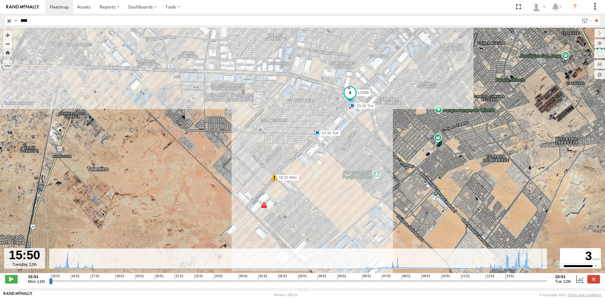 The image size is (605, 298). I want to click on div: © Copyright 2025 -, so click(570, 294).